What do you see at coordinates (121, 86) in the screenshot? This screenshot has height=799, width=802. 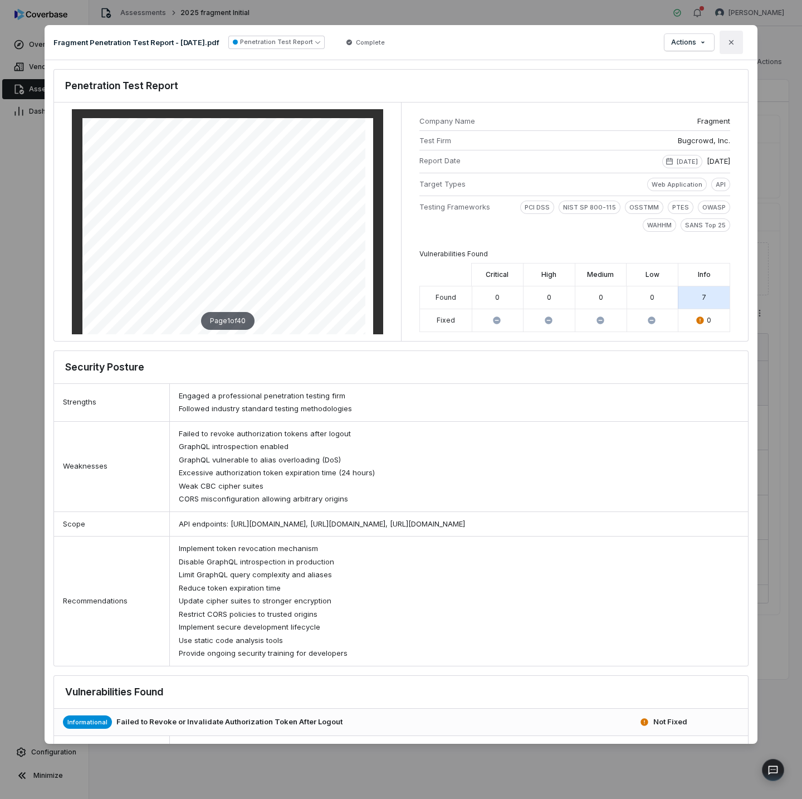 I see `h3: Penetration Test Report` at bounding box center [121, 86].